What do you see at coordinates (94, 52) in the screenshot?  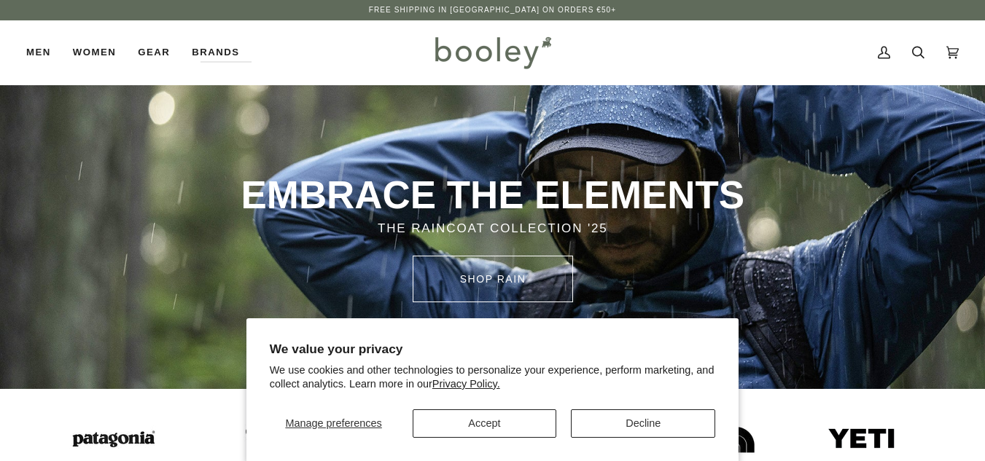 I see `a: Women` at bounding box center [94, 52].